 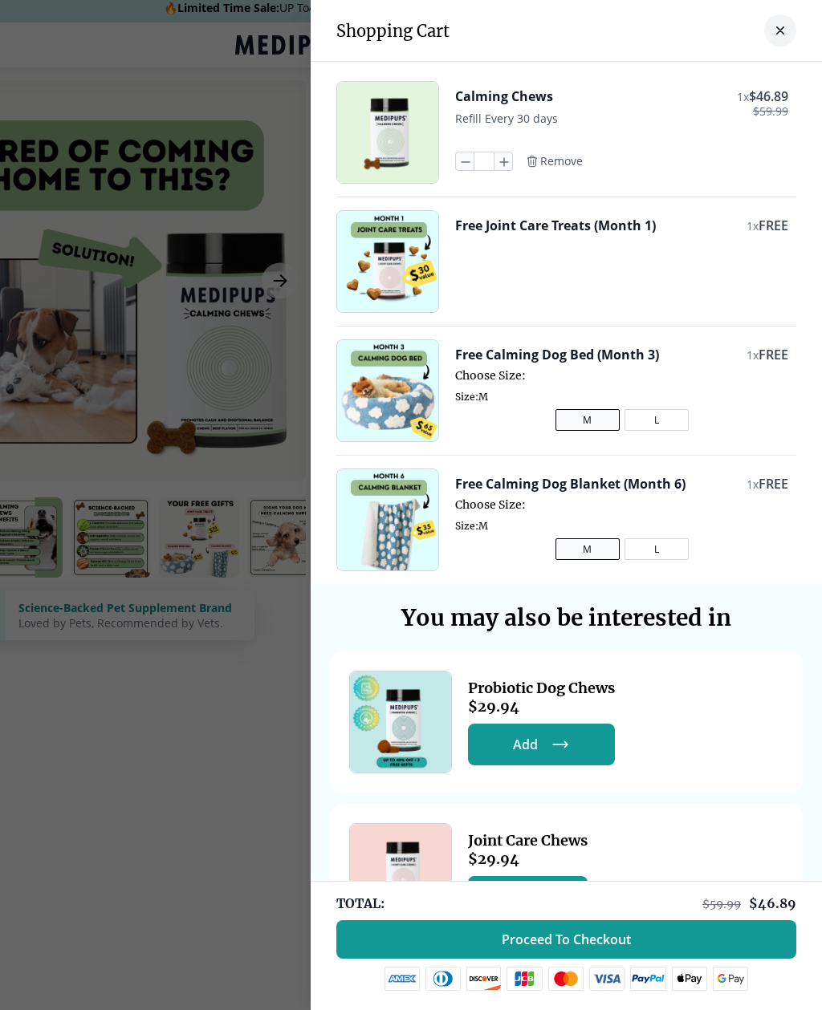 I want to click on img: discover, so click(x=484, y=979).